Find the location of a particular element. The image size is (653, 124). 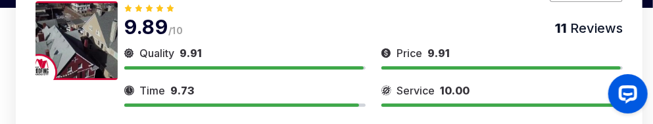

span: Reviews is located at coordinates (595, 28).